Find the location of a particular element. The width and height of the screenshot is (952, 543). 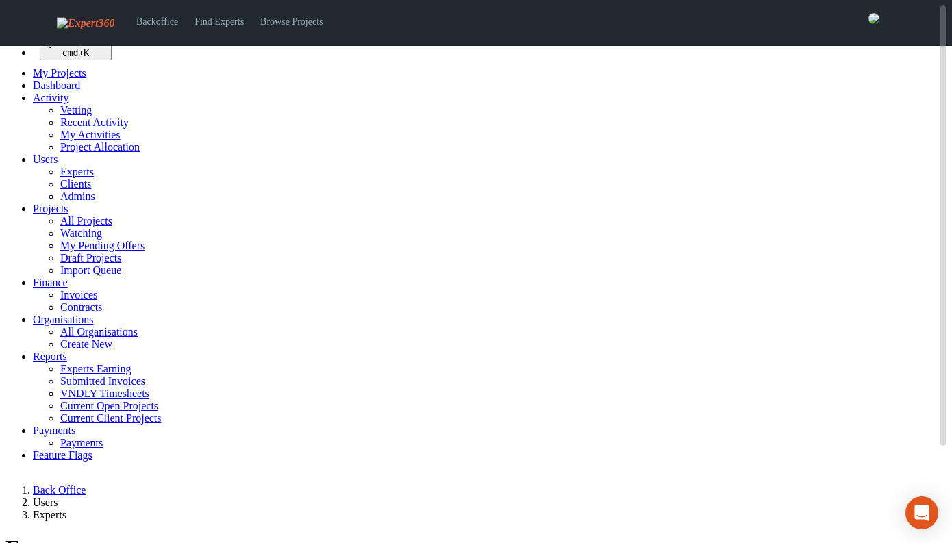

img: Expert360 is located at coordinates (86, 23).